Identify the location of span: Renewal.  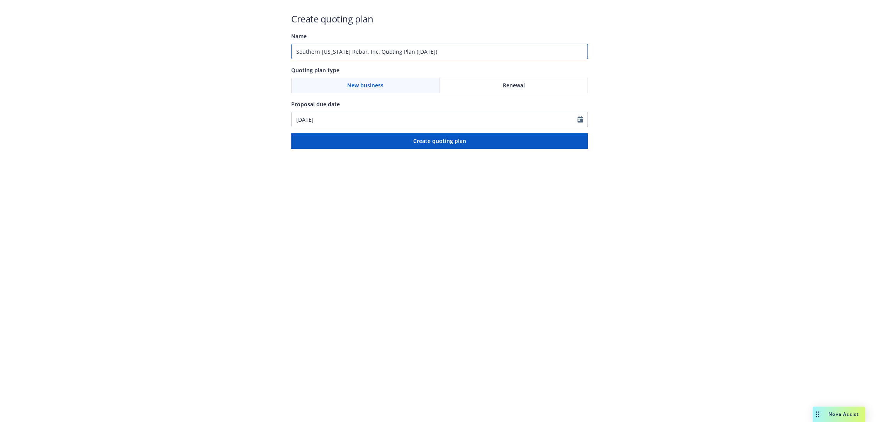
(513, 85).